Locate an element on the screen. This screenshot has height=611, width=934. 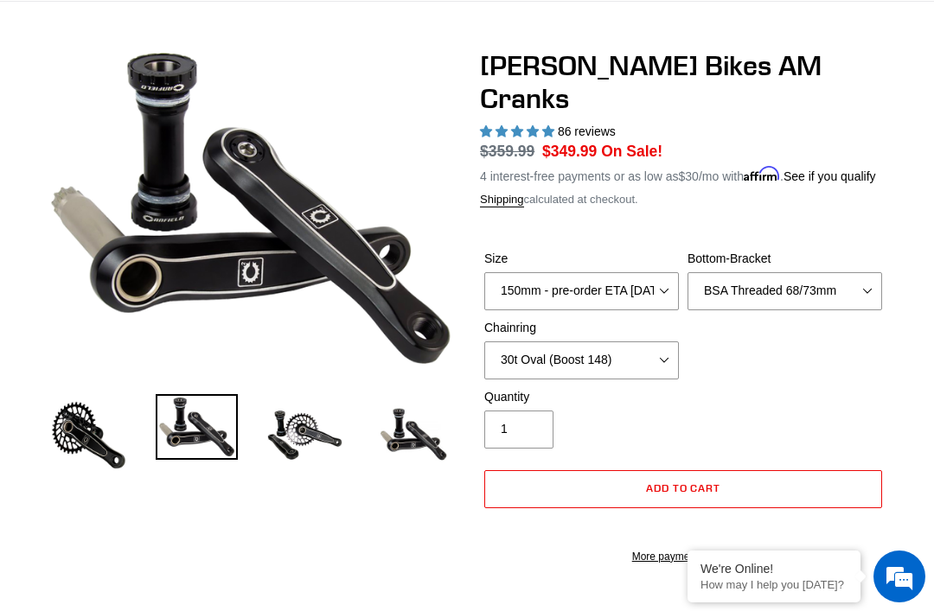
s: $359.99 is located at coordinates (507, 151).